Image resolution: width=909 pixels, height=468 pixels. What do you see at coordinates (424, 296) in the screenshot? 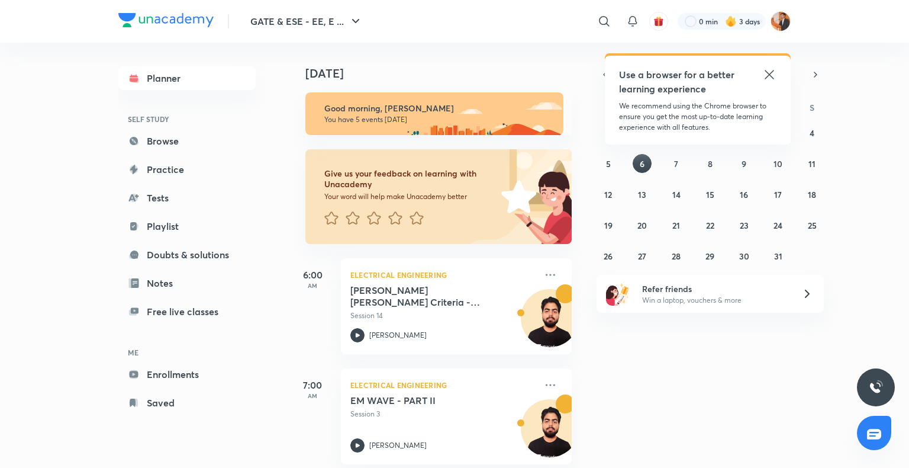
I see `h5: Routh Hurwitz Criteria - Part II` at bounding box center [424, 296].